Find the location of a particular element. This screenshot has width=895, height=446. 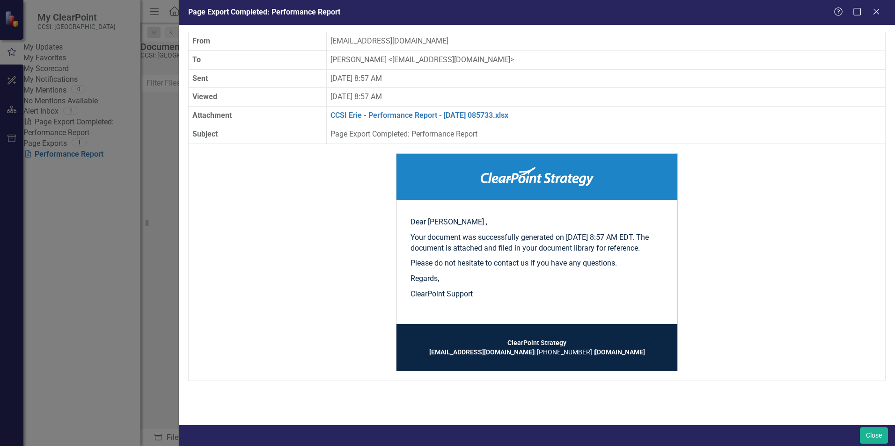

img: ClearPoint Strategy is located at coordinates (537, 176).